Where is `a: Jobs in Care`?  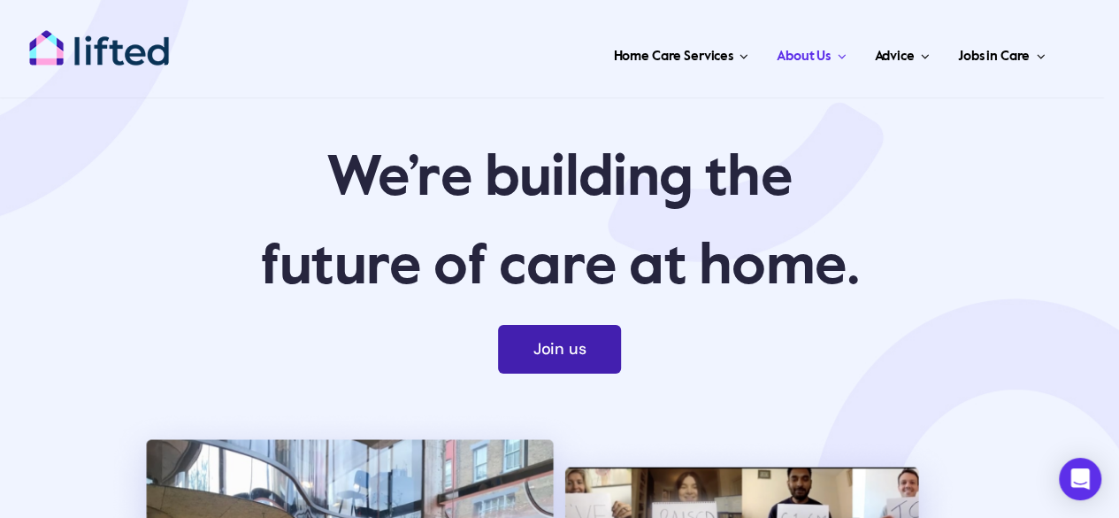
a: Jobs in Care is located at coordinates (1002, 53).